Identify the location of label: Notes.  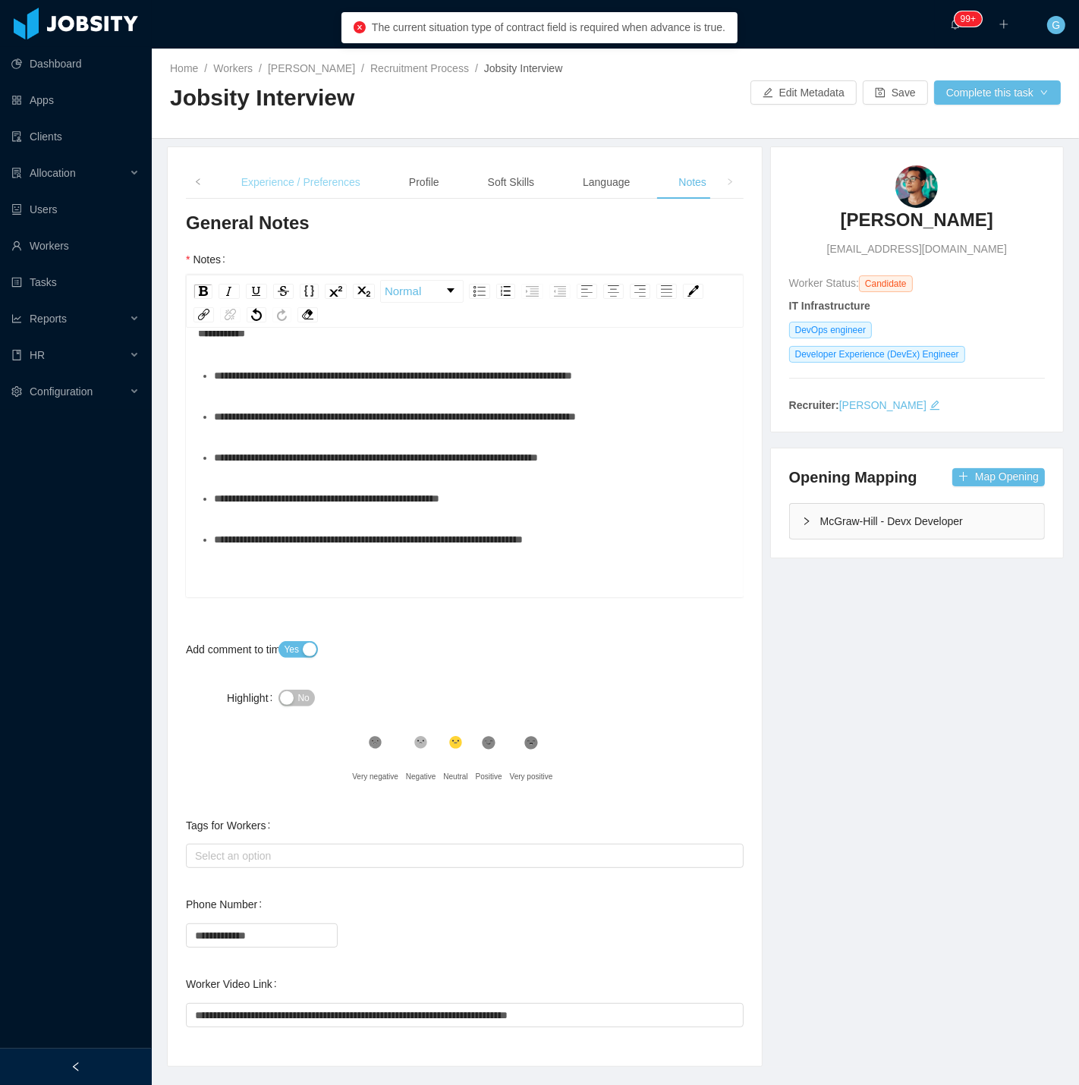
(209, 260).